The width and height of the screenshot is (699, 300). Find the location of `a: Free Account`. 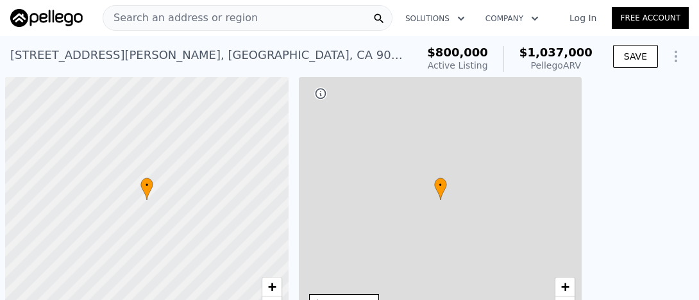

a: Free Account is located at coordinates (650, 18).